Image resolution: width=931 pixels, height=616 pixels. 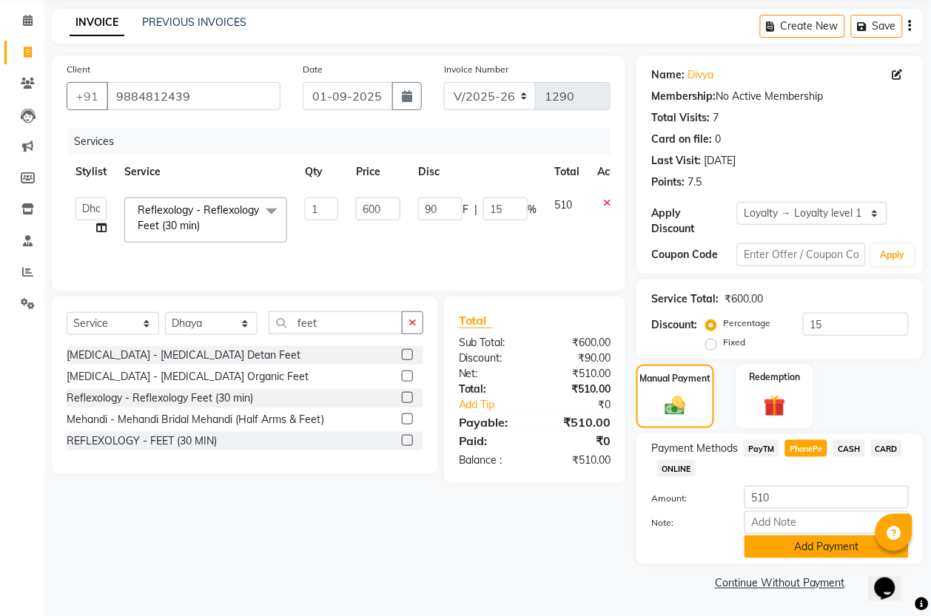 What do you see at coordinates (775, 406) in the screenshot?
I see `img: _gift.svg` at bounding box center [775, 406].